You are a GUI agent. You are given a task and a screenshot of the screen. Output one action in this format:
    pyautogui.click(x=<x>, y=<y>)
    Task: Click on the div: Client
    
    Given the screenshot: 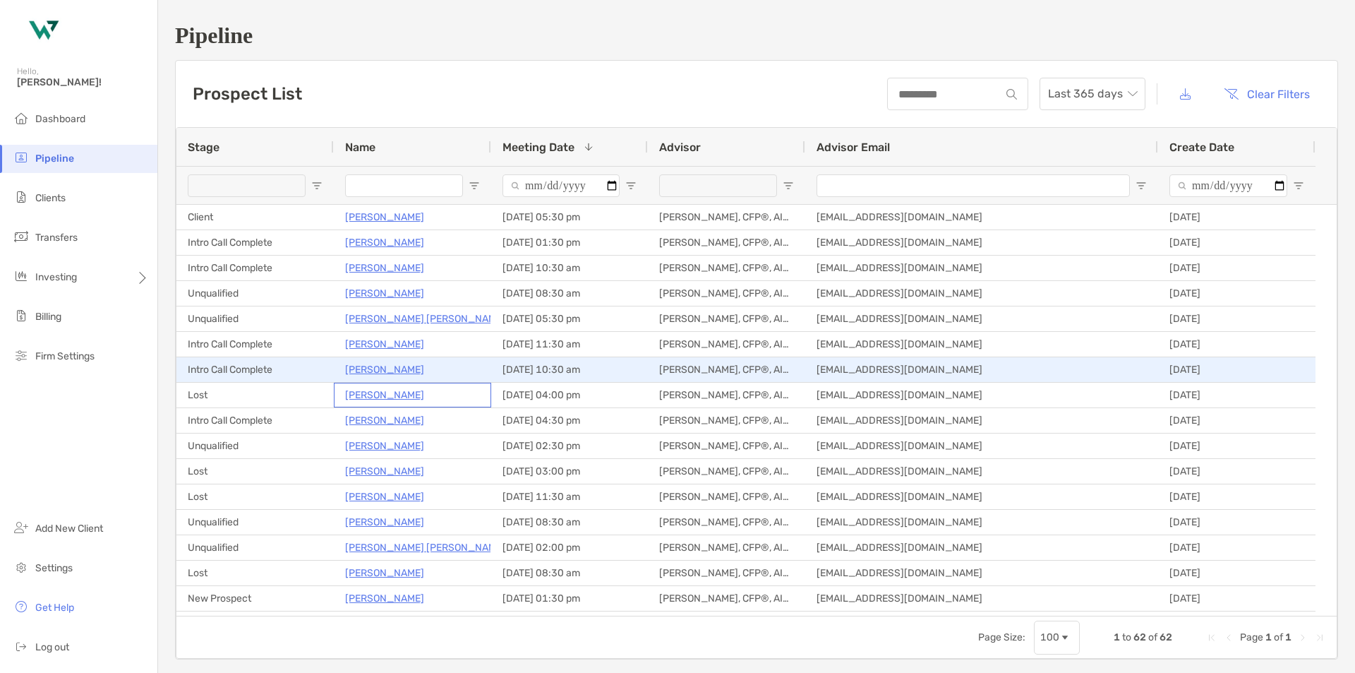 What is the action you would take?
    pyautogui.click(x=255, y=623)
    